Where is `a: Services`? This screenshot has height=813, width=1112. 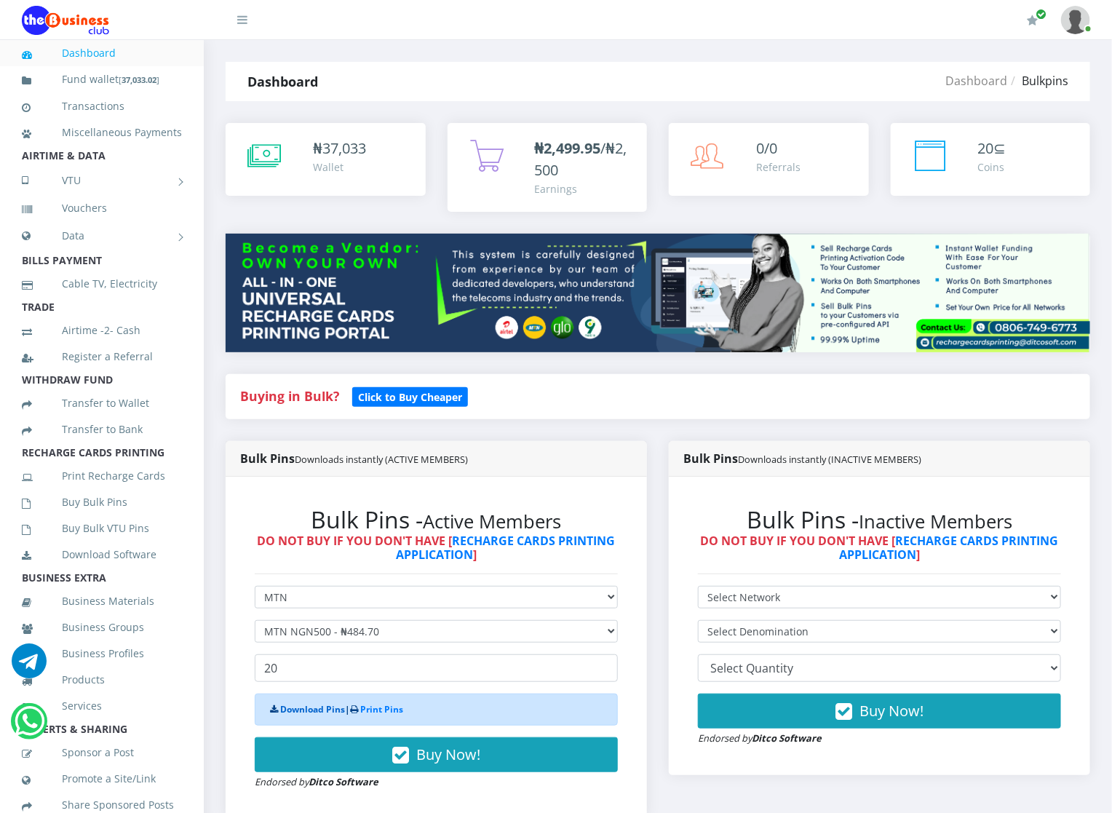 a: Services is located at coordinates (102, 706).